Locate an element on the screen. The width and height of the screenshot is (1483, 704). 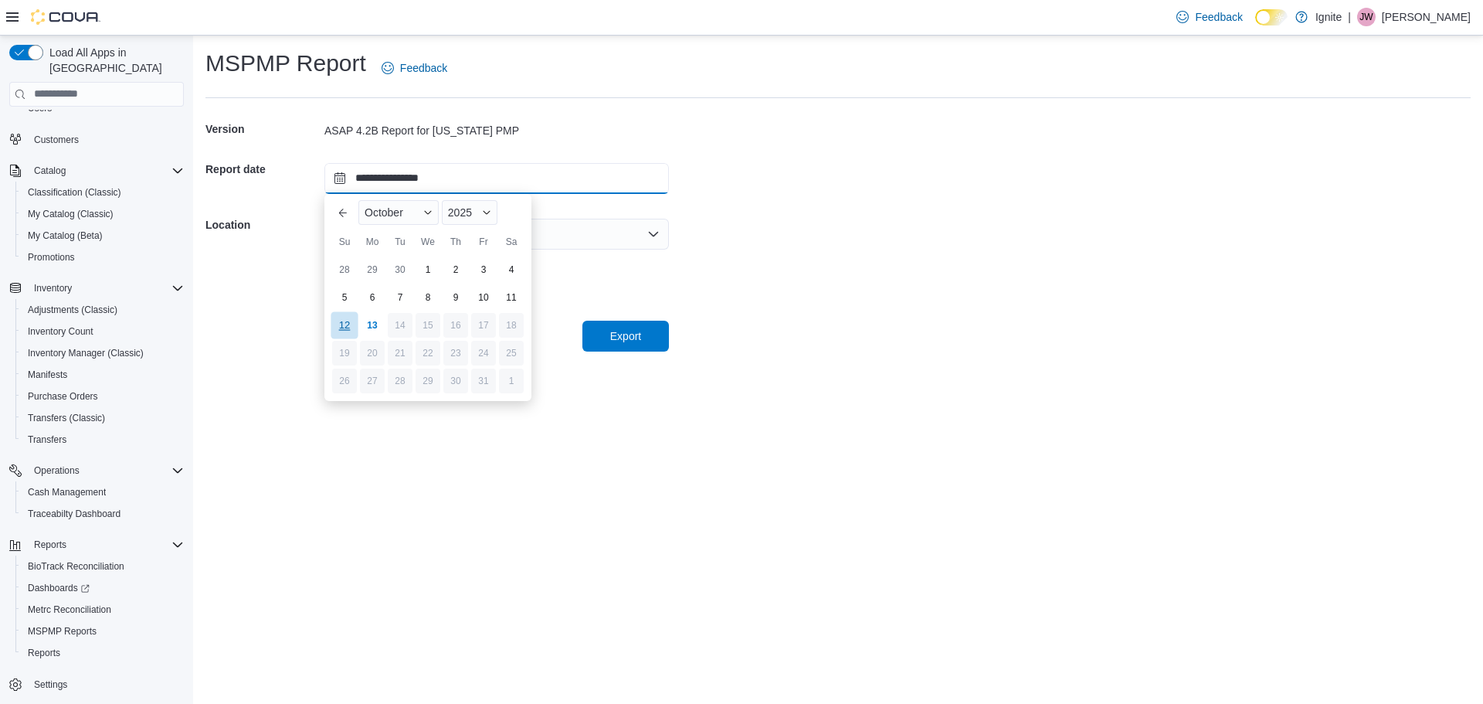
div: Mo is located at coordinates (372, 242).